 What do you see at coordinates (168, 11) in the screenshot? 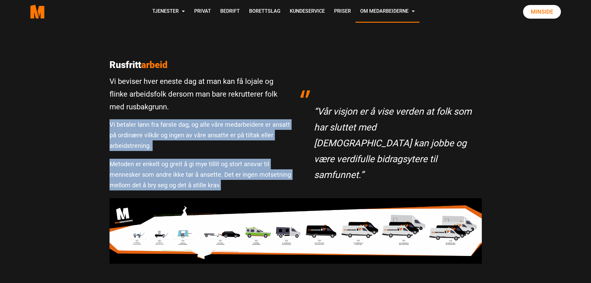
I see `a: Tjenester` at bounding box center [168, 11].